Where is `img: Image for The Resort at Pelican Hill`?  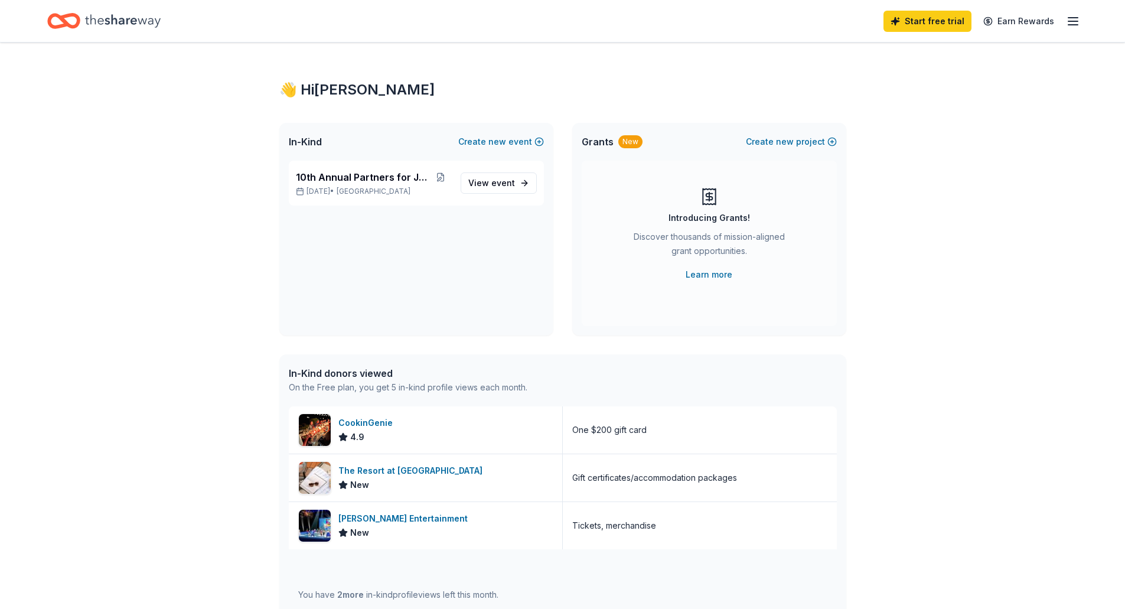
img: Image for The Resort at Pelican Hill is located at coordinates (315, 478).